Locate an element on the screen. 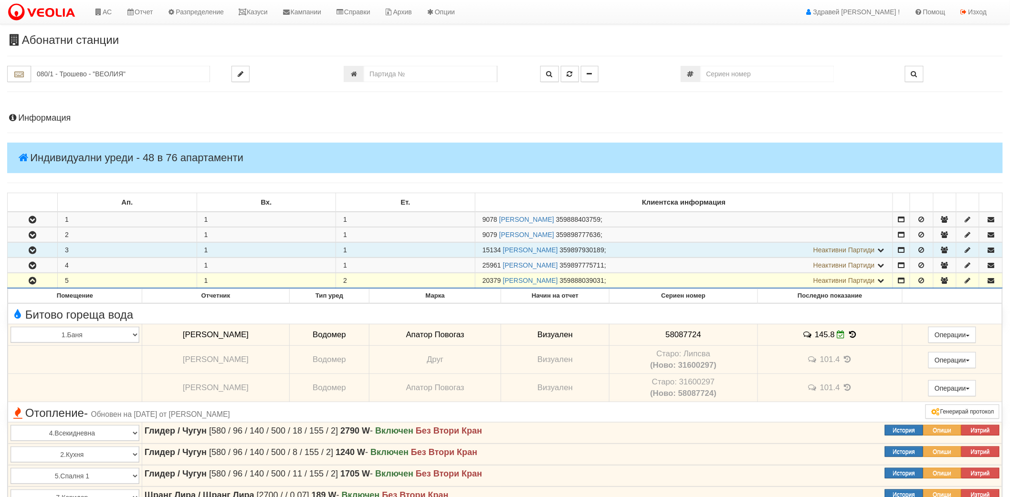 The width and height of the screenshot is (1010, 497). span: Битово гореща вода is located at coordinates (72, 315).